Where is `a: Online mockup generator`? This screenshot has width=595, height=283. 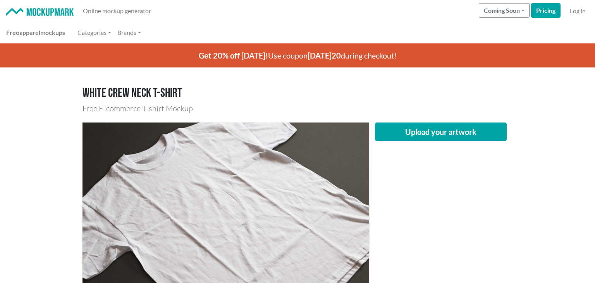 a: Online mockup generator is located at coordinates (117, 11).